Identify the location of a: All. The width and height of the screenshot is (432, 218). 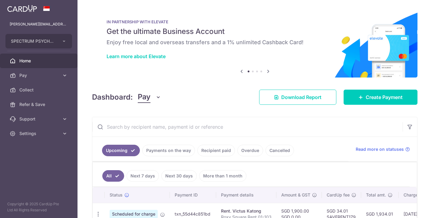
(113, 176).